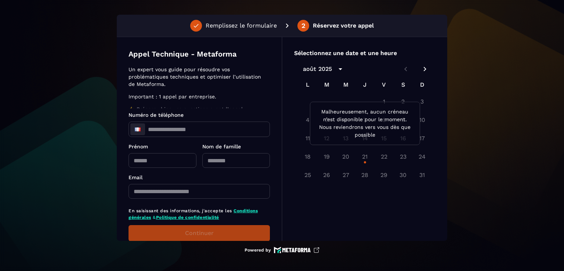  Describe the element at coordinates (241, 26) in the screenshot. I see `p: Remplissez le formulaire` at that location.